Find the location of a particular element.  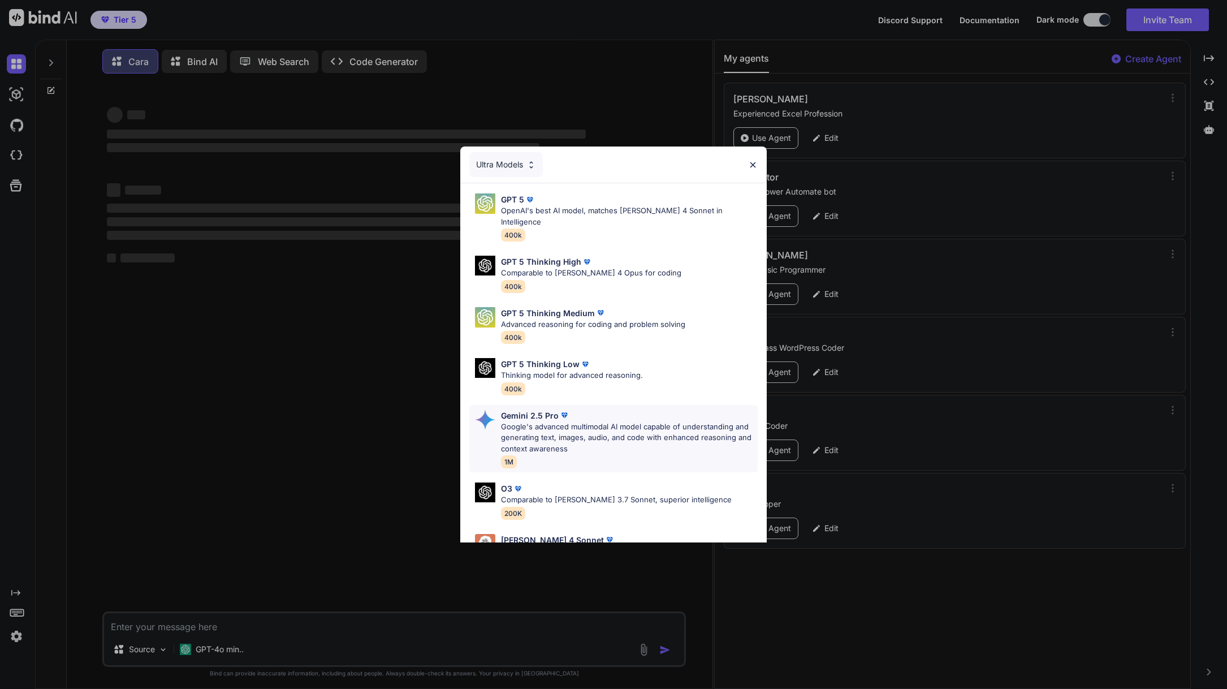

p: GPT 5 Thinking High is located at coordinates (541, 261).